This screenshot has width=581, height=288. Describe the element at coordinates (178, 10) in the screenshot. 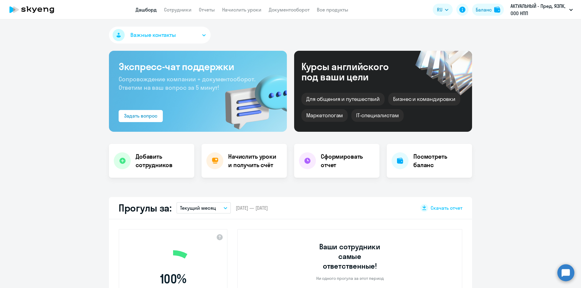

I see `a: Сотрудники` at that location.